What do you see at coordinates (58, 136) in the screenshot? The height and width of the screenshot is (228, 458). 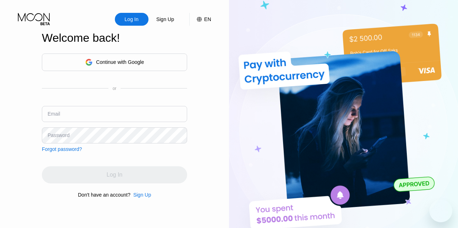 I see `div: Password` at bounding box center [58, 136].